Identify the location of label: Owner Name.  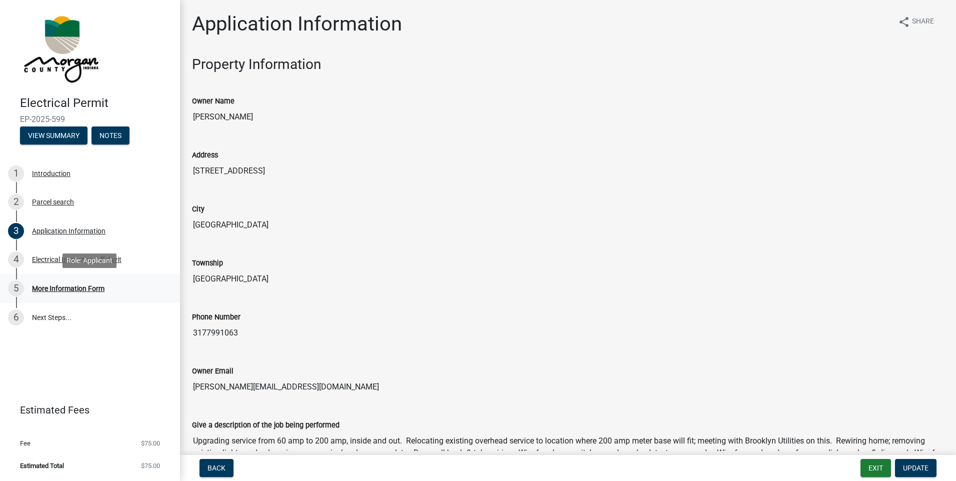
(213, 102).